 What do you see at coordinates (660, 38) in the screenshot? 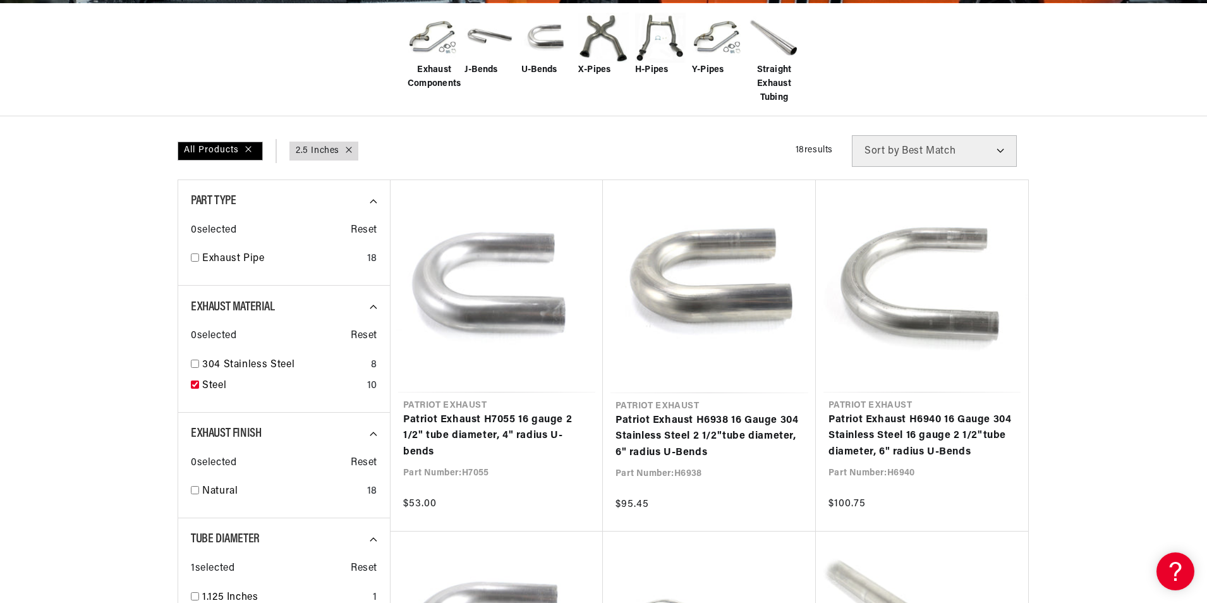
I see `img: H-Pipes` at bounding box center [660, 38].